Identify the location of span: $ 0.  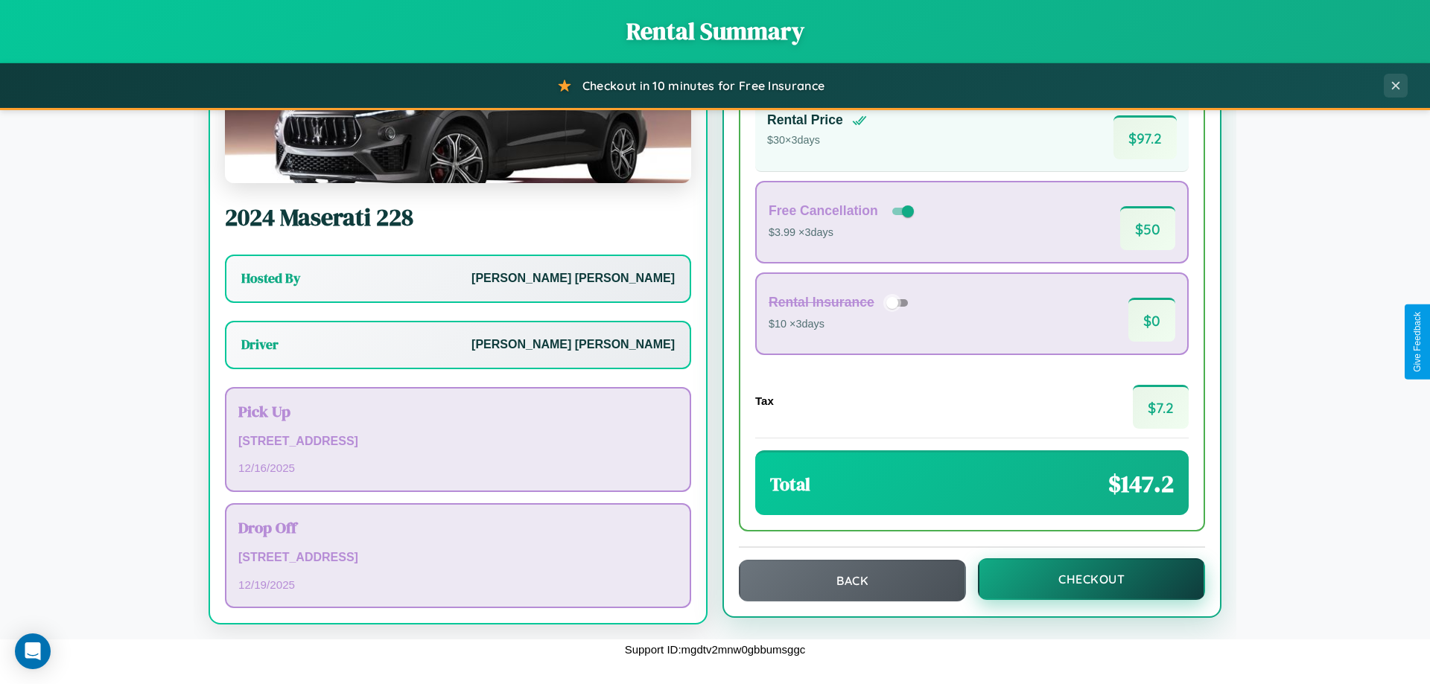
(1151, 319).